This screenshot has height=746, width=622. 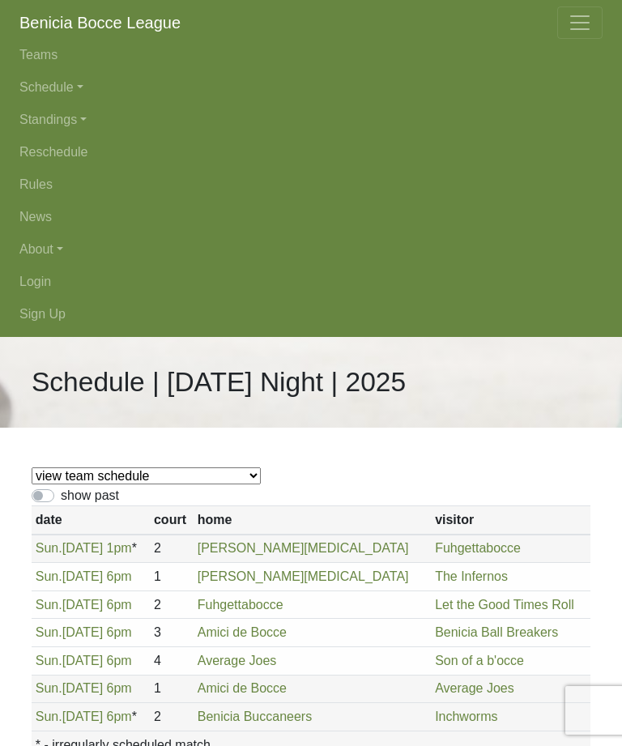 I want to click on a: The Infernos, so click(x=472, y=576).